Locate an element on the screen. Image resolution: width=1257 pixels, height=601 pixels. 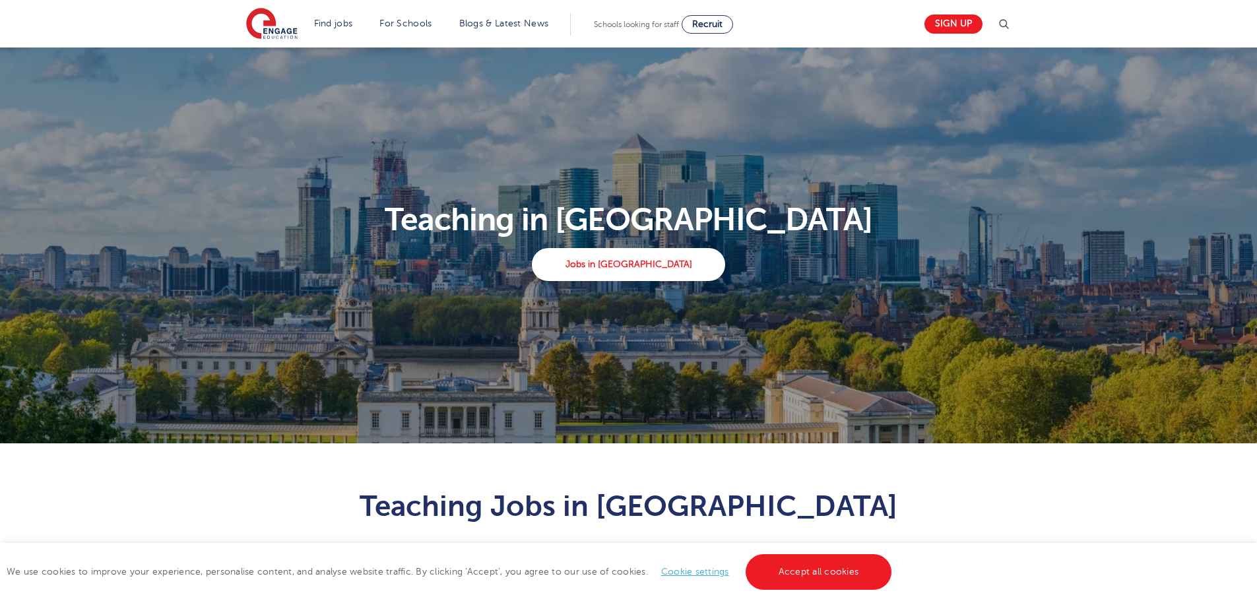
span: Schools looking for staff is located at coordinates (636, 24).